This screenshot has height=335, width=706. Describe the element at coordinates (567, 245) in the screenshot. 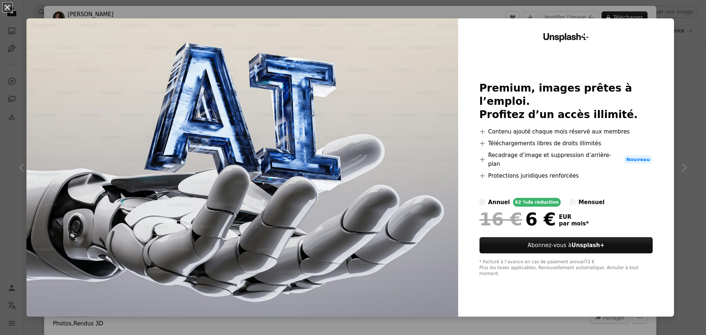

I see `button: Abonnez-vous àUnsplash+` at that location.